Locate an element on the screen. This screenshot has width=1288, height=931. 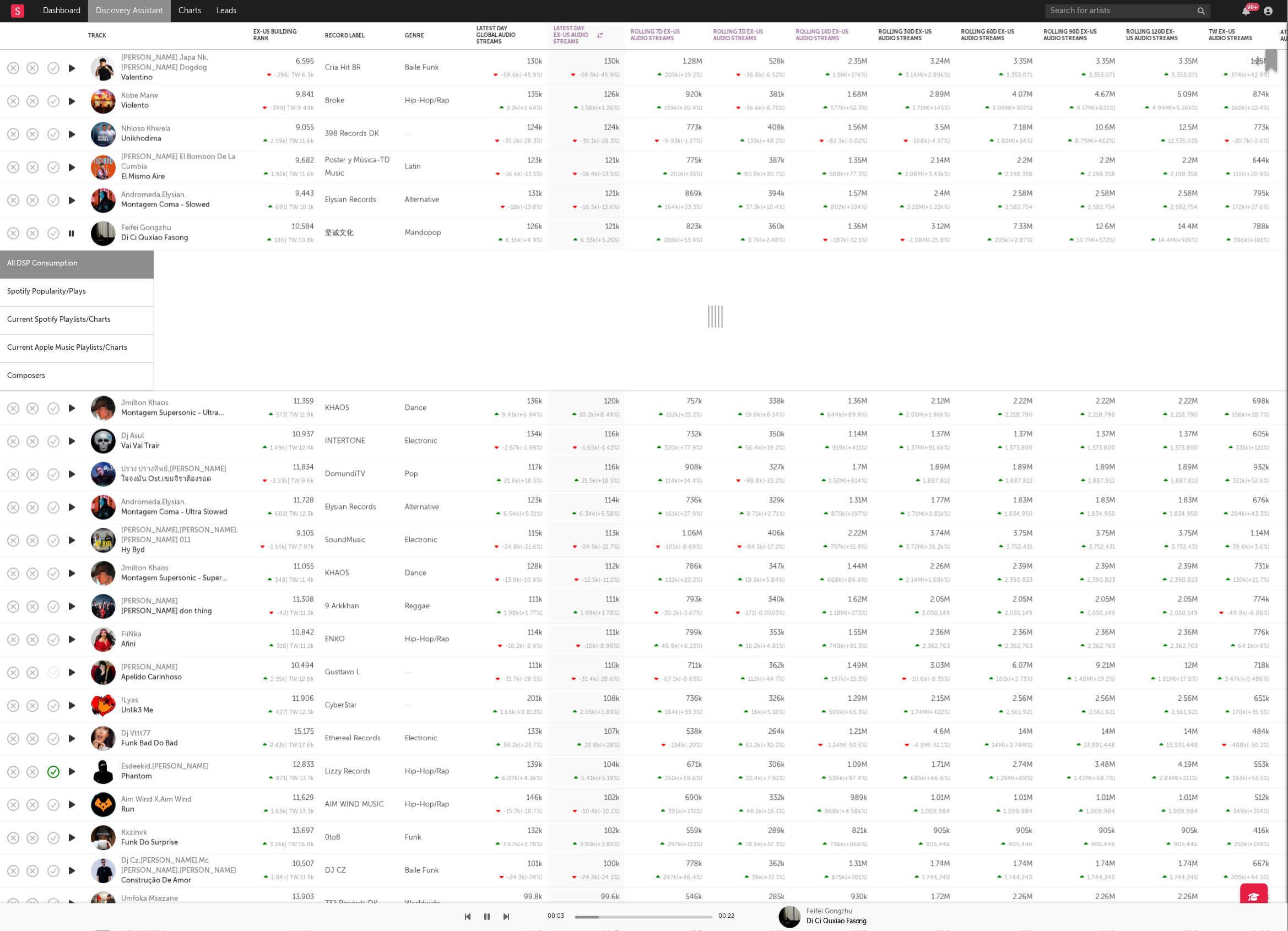
div: -59.6k ( -45.9 % ) is located at coordinates (518, 75).